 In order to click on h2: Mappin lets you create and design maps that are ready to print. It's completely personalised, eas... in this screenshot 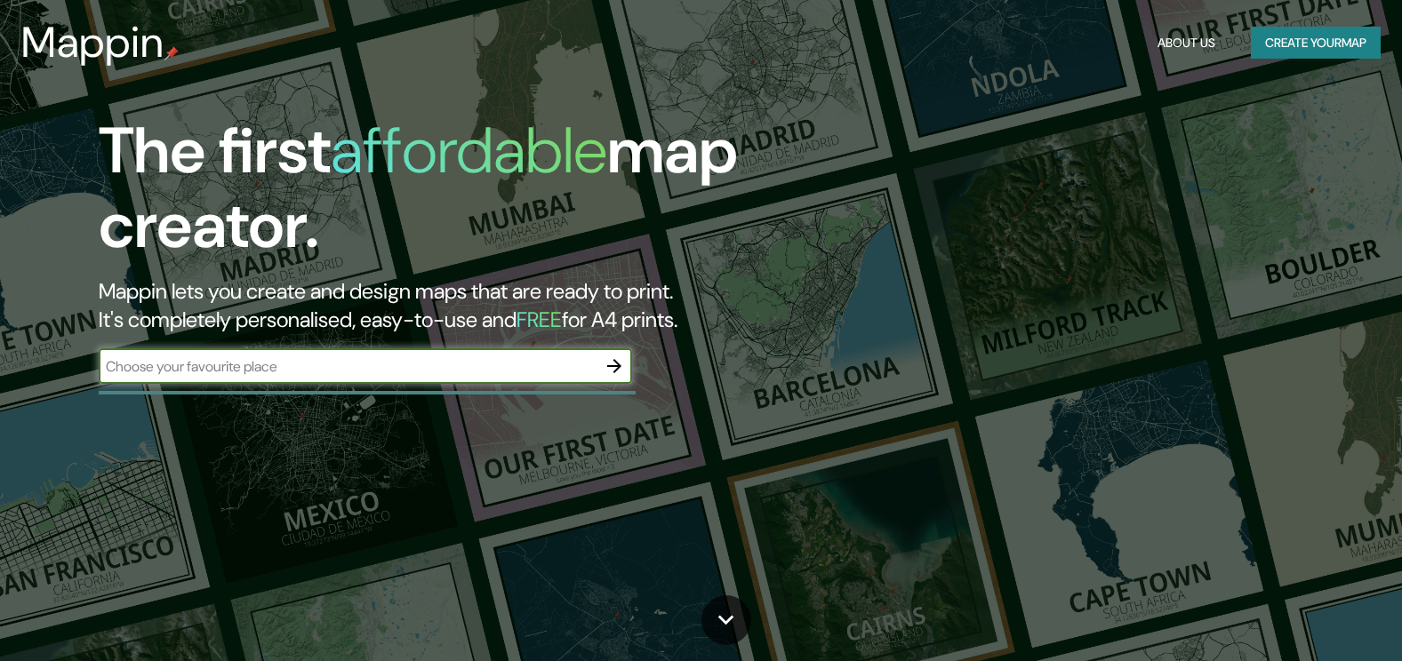, I will do `click(449, 306)`.